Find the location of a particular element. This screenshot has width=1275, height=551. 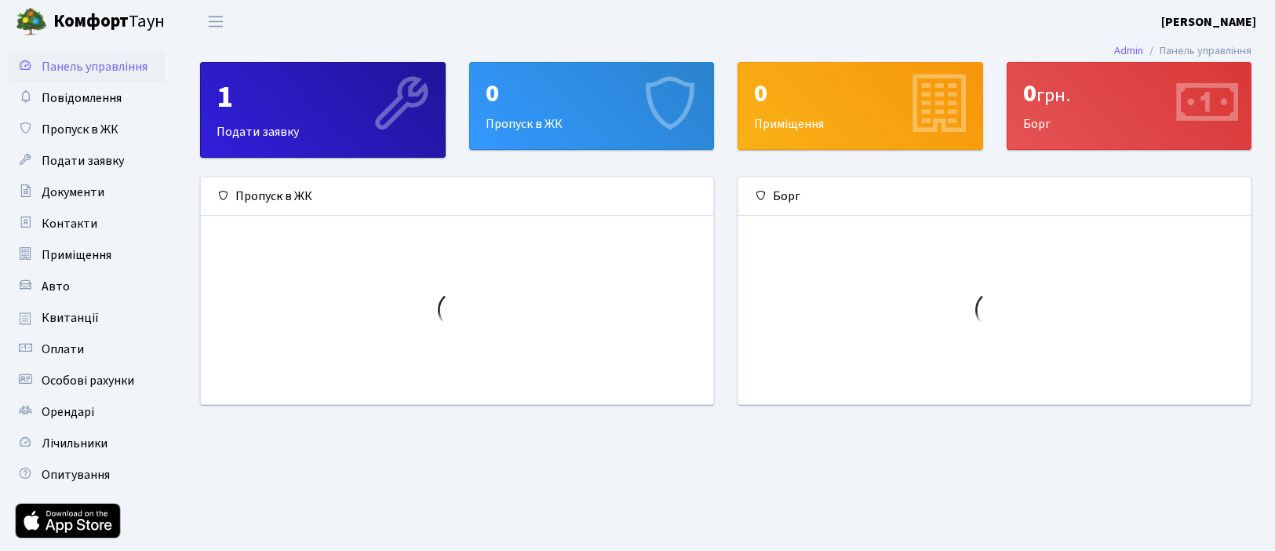

span: Орендарі is located at coordinates (67, 412).